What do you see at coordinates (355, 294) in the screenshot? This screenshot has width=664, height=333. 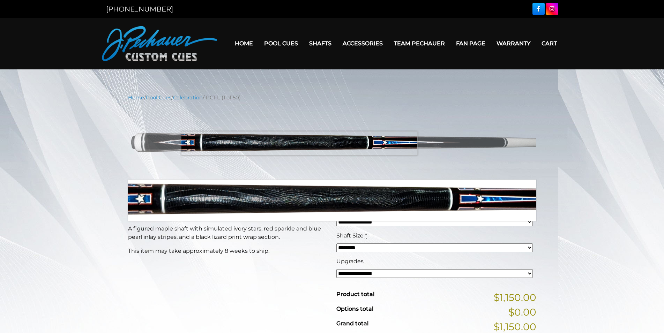 I see `span: Product total` at bounding box center [355, 294].